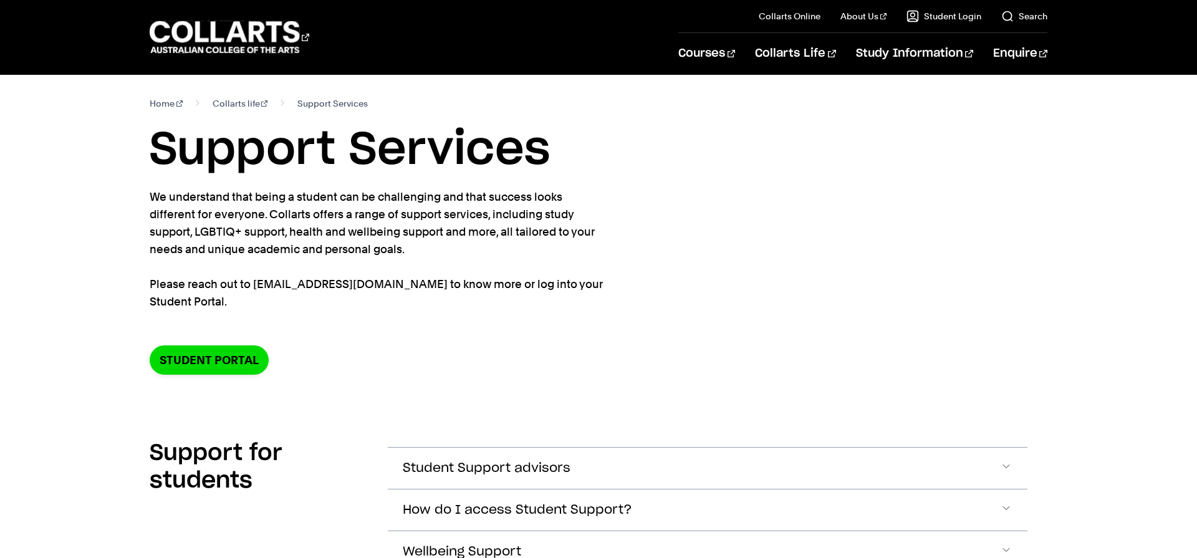 The image size is (1197, 558). Describe the element at coordinates (915, 54) in the screenshot. I see `a: Study Information` at that location.